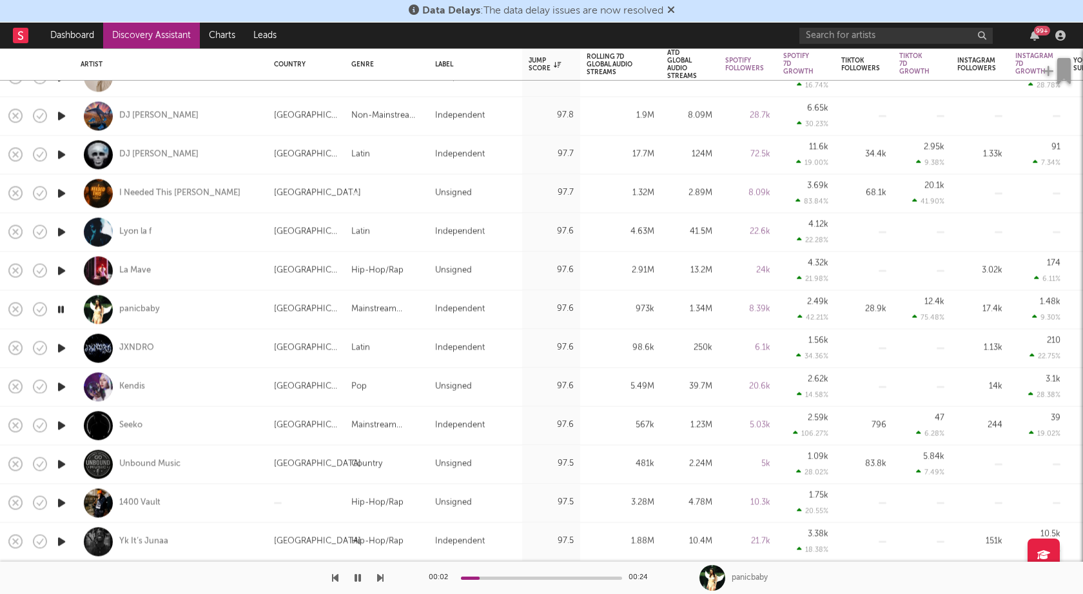 The height and width of the screenshot is (594, 1083). I want to click on div: 8.39k, so click(748, 309).